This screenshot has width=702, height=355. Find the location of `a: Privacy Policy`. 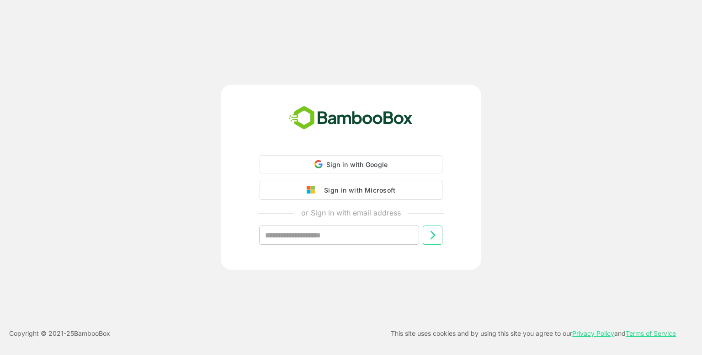

a: Privacy Policy is located at coordinates (593, 333).